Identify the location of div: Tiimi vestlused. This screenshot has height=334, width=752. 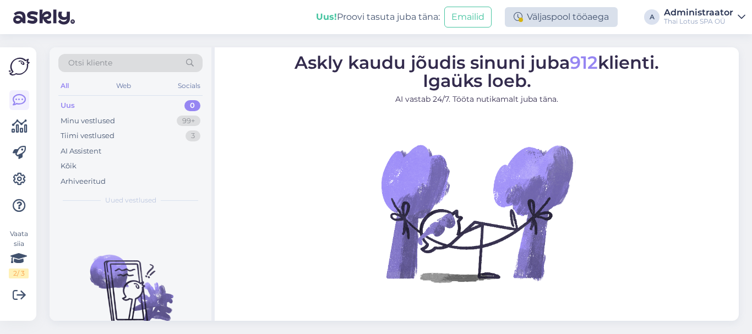
(88, 136).